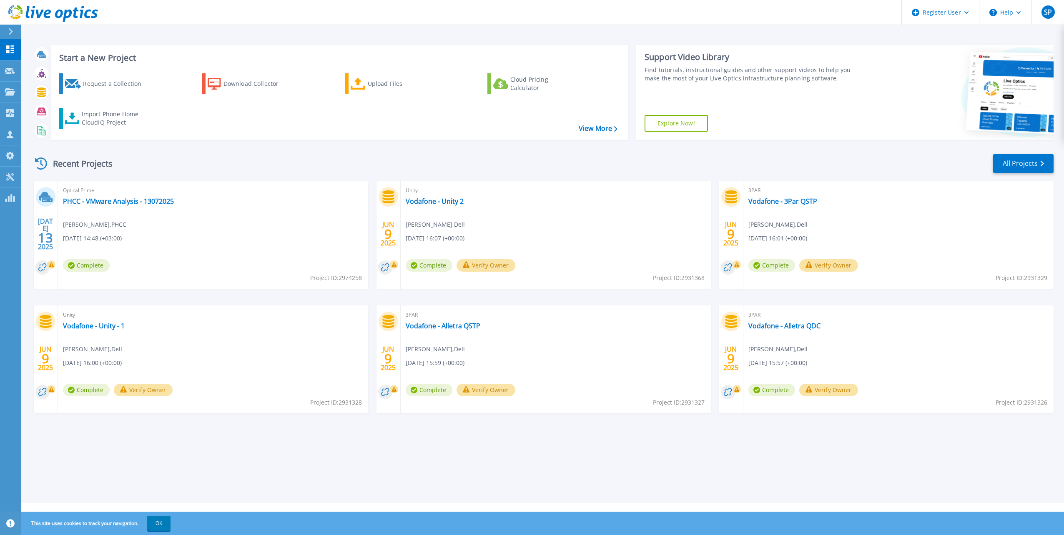  What do you see at coordinates (257, 84) in the screenshot?
I see `div: Download Collector` at bounding box center [257, 84].